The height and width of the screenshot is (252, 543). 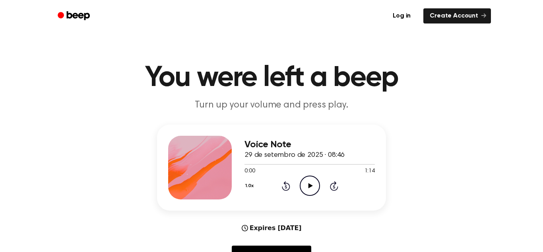 I want to click on span: 1:14, so click(x=370, y=171).